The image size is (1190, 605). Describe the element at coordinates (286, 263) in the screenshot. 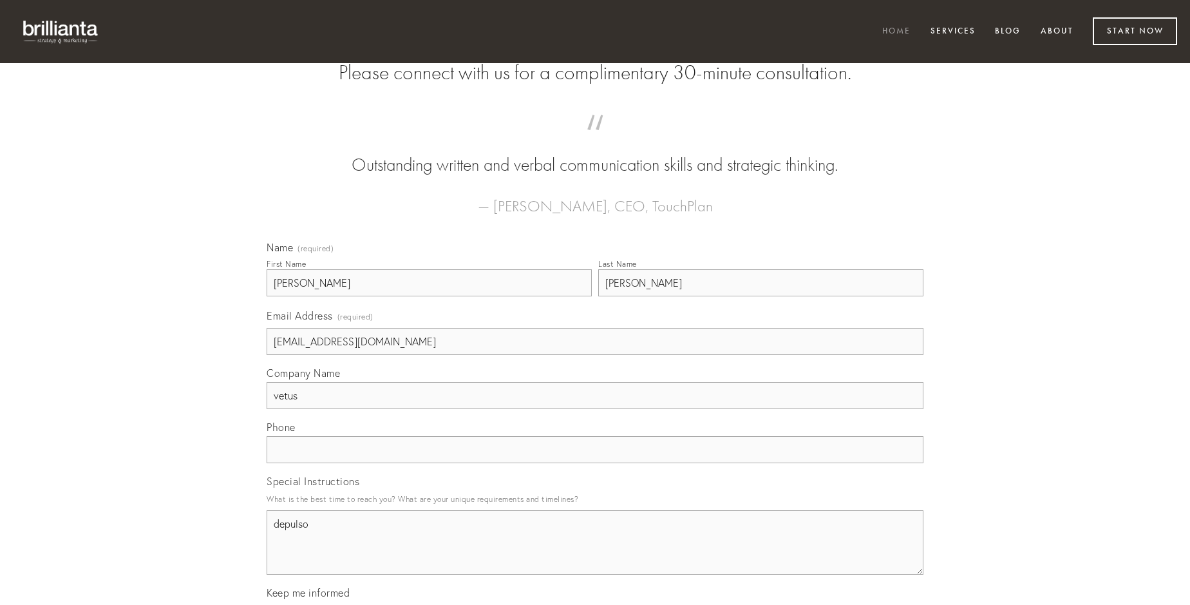

I see `div: First Name` at that location.